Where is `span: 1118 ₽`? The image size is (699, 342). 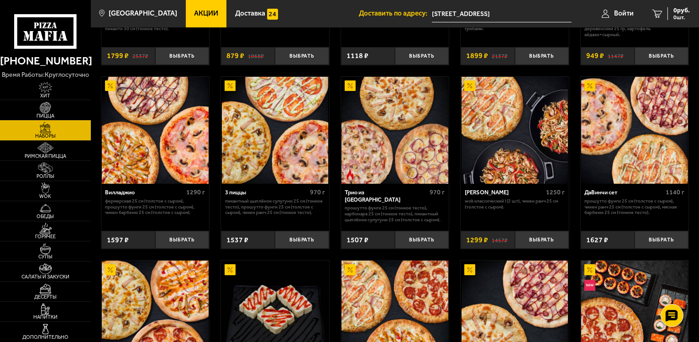
span: 1118 ₽ is located at coordinates (358, 56).